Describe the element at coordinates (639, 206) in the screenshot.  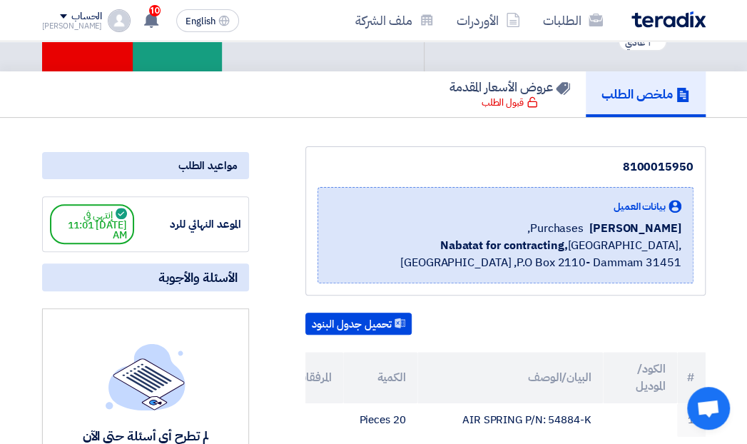
I see `span: بيانات العميل` at that location.